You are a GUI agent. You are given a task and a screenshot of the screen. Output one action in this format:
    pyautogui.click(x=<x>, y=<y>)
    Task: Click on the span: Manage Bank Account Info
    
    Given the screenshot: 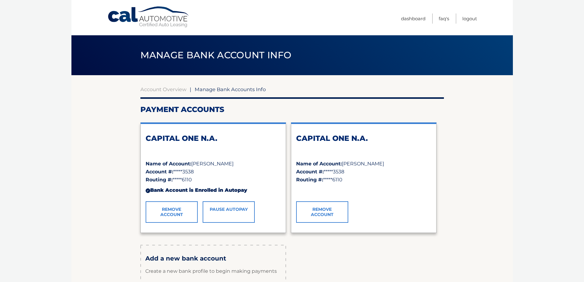 What is the action you would take?
    pyautogui.click(x=216, y=55)
    